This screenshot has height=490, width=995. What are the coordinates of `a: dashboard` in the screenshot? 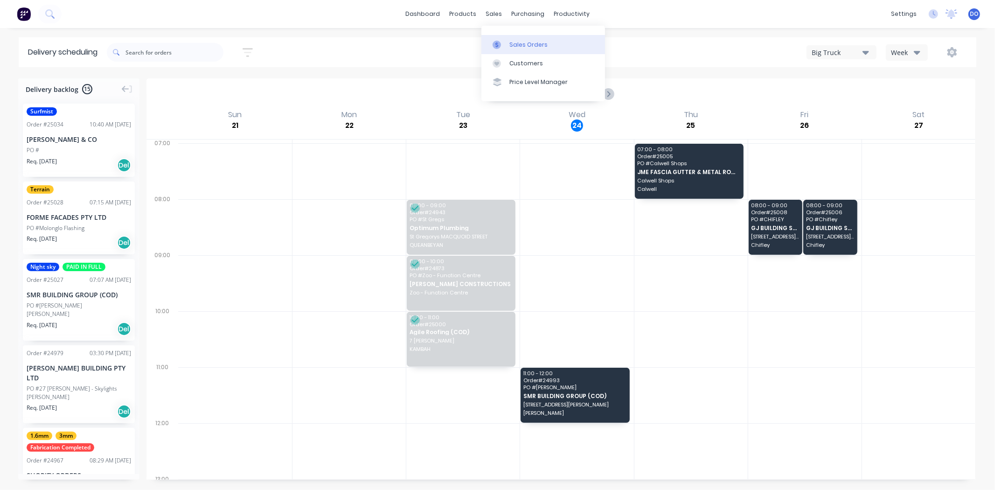 It's located at (423, 14).